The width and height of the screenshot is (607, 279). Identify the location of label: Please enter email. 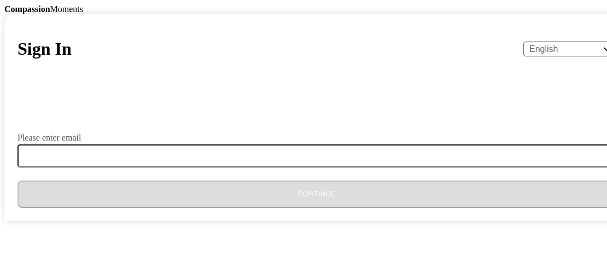
(49, 138).